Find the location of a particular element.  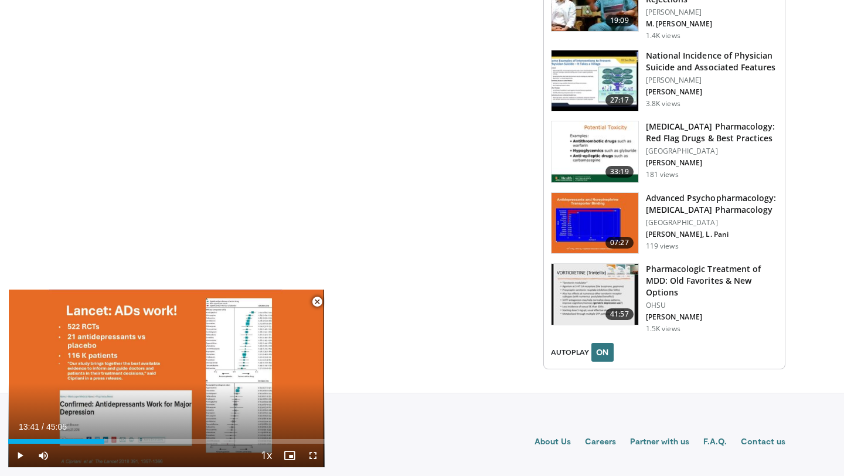

p: OHSU is located at coordinates (712, 305).